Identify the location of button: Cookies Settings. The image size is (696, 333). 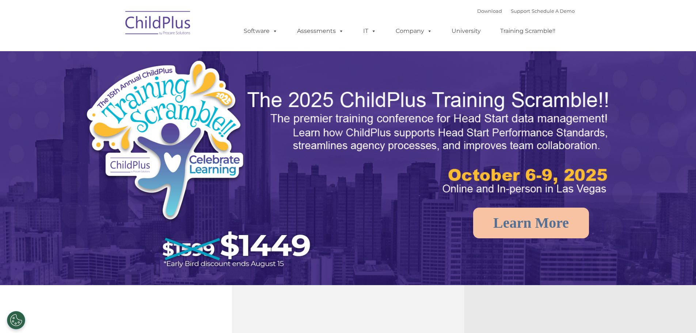
(16, 320).